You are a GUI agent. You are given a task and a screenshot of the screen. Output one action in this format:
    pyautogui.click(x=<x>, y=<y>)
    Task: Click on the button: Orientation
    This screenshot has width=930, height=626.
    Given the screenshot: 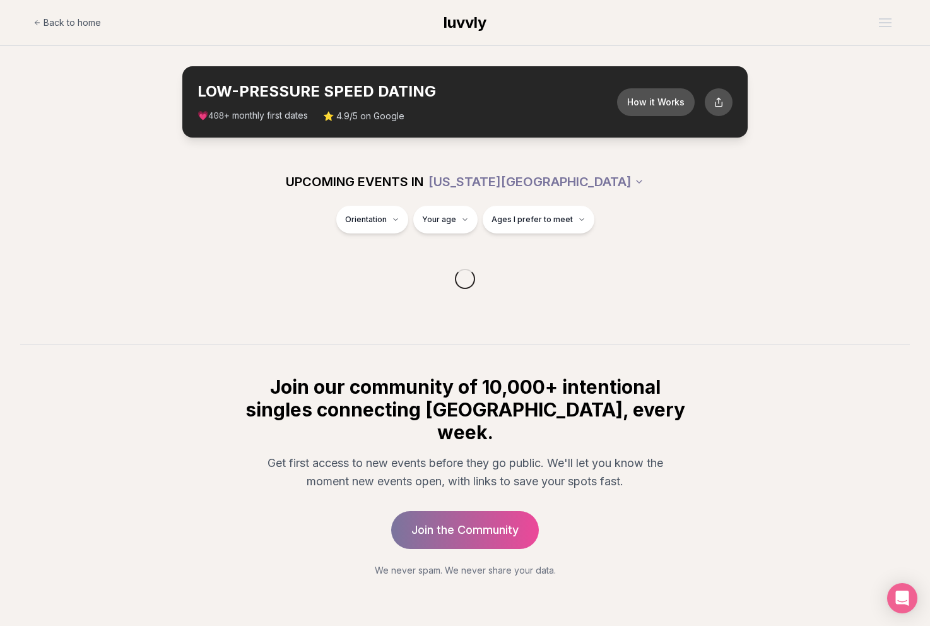 What is the action you would take?
    pyautogui.click(x=372, y=220)
    